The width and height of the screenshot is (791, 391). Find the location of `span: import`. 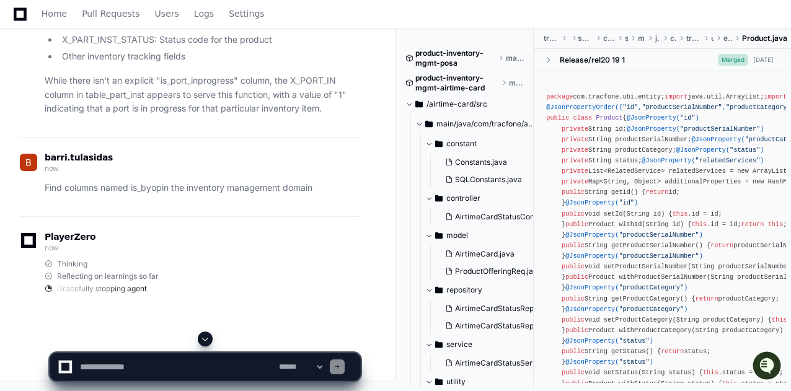

span: import is located at coordinates (676, 97).